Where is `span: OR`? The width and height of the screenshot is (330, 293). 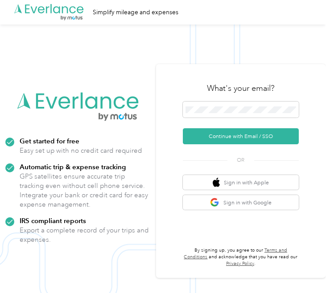
span: OR is located at coordinates (241, 160).